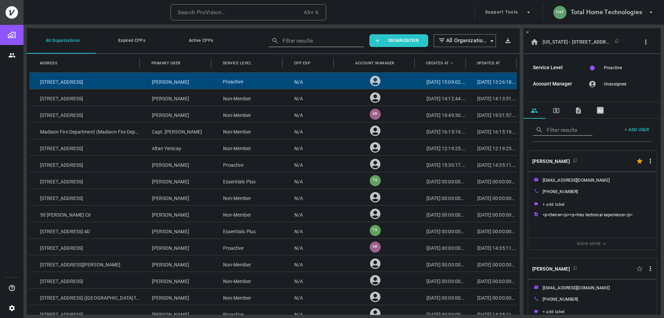  Describe the element at coordinates (248, 12) in the screenshot. I see `button: Search ProVision...Alt+ K` at that location.